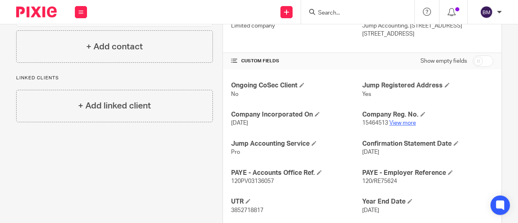 This screenshot has height=223, width=518. What do you see at coordinates (428, 144) in the screenshot?
I see `h4: Confirmation Statement Date` at bounding box center [428, 144].